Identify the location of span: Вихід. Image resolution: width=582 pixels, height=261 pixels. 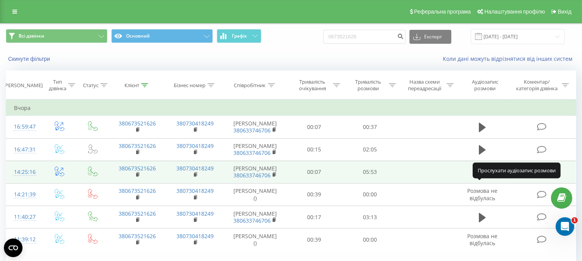
(565, 12).